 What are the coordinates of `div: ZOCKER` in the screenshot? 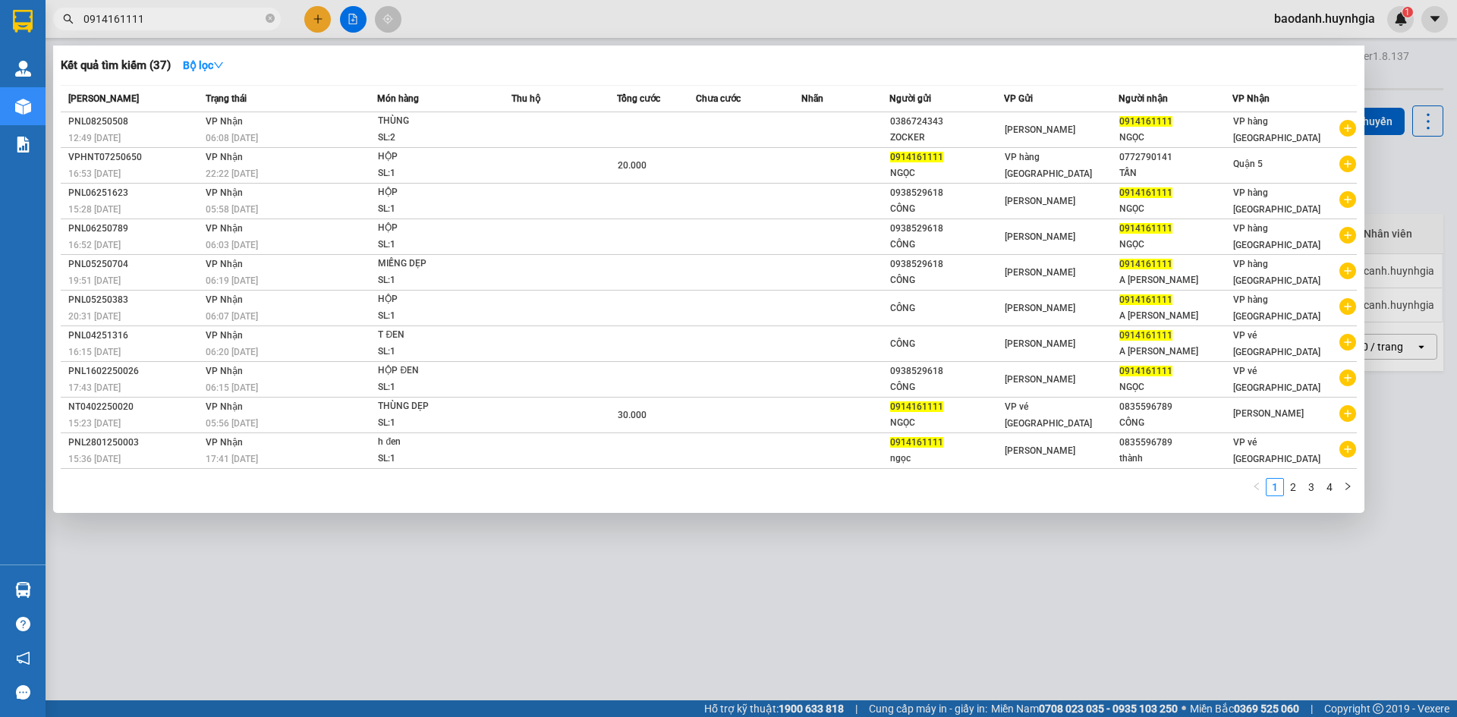 It's located at (946, 137).